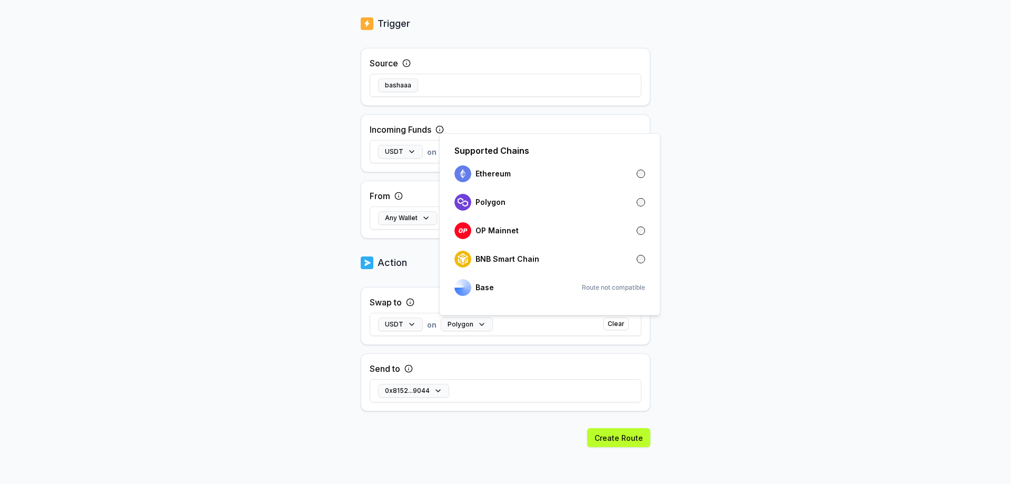 The height and width of the screenshot is (484, 1011). Describe the element at coordinates (613, 287) in the screenshot. I see `span: Route not compatible` at that location.